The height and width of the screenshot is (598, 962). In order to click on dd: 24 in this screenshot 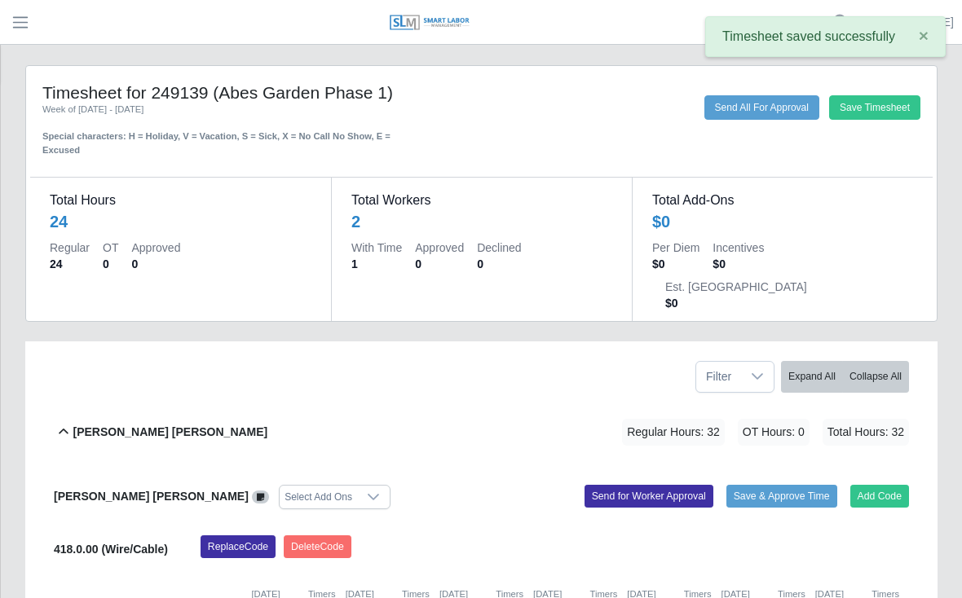, I will do `click(69, 264)`.